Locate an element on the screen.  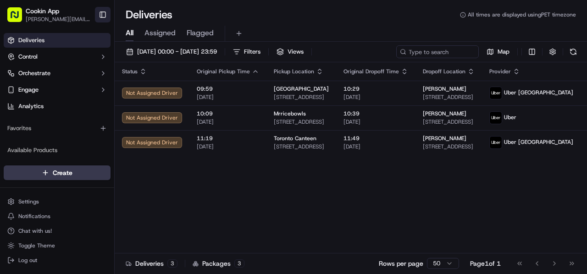
button: Control is located at coordinates (57, 57).